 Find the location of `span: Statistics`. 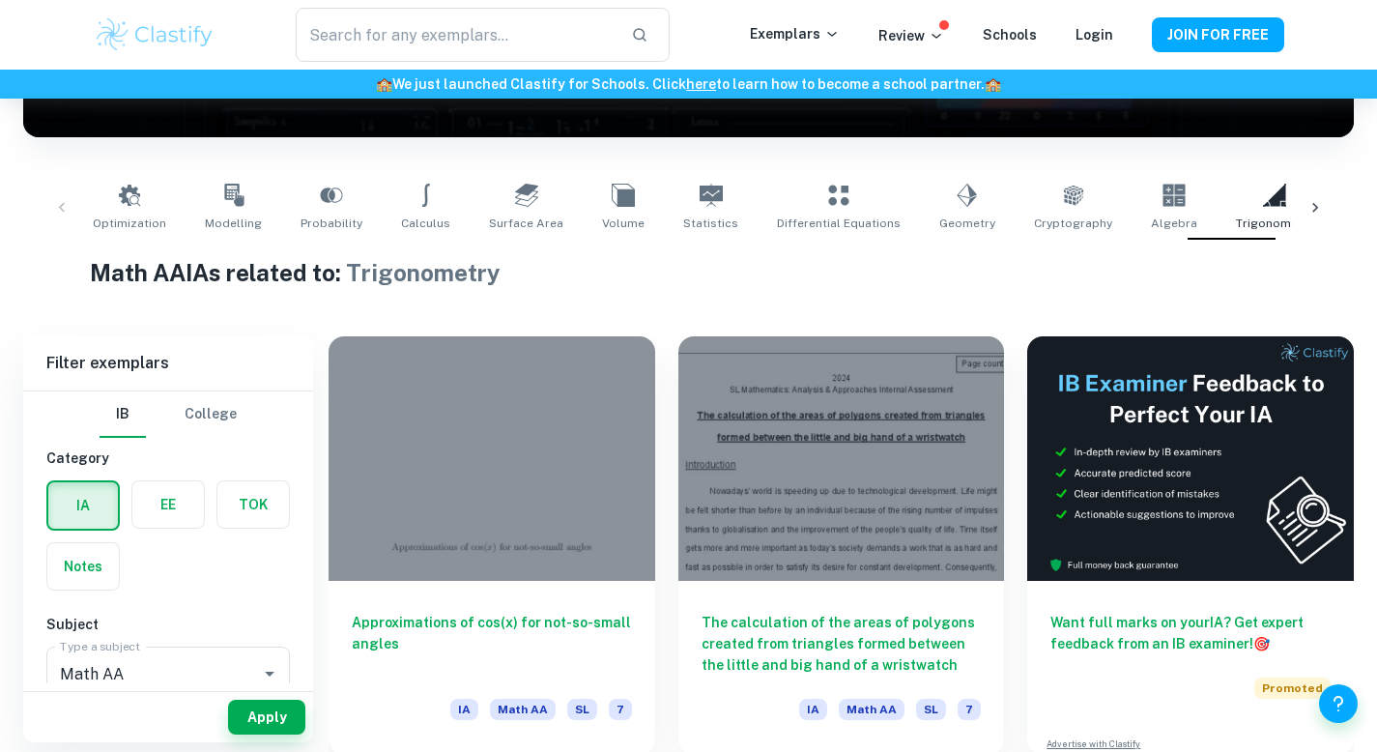

span: Statistics is located at coordinates (710, 223).